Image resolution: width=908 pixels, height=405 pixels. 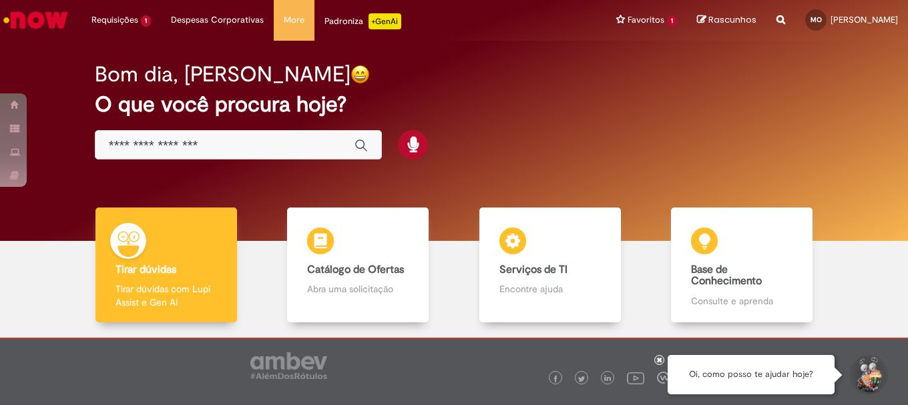 What do you see at coordinates (550, 265) in the screenshot?
I see `a: Serviços de TI Encontre ajuda` at bounding box center [550, 265].